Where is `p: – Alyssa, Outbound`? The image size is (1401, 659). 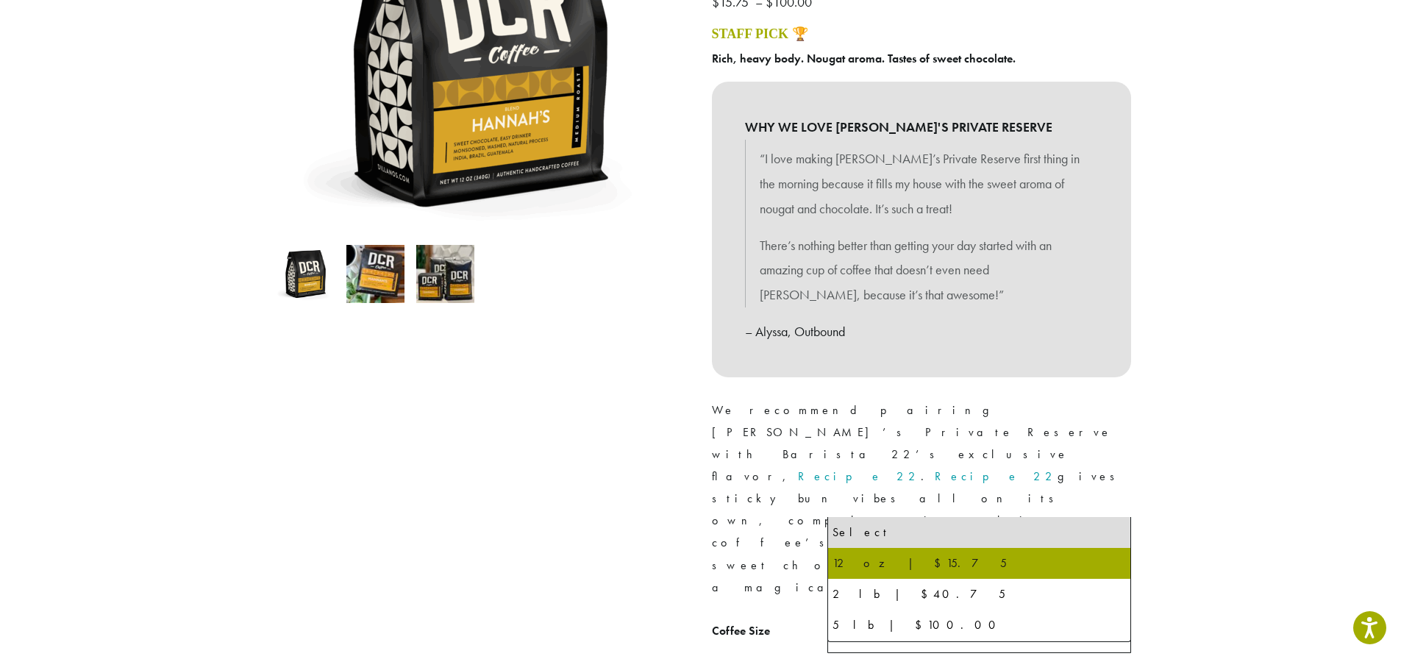
p: – Alyssa, Outbound is located at coordinates (922, 332).